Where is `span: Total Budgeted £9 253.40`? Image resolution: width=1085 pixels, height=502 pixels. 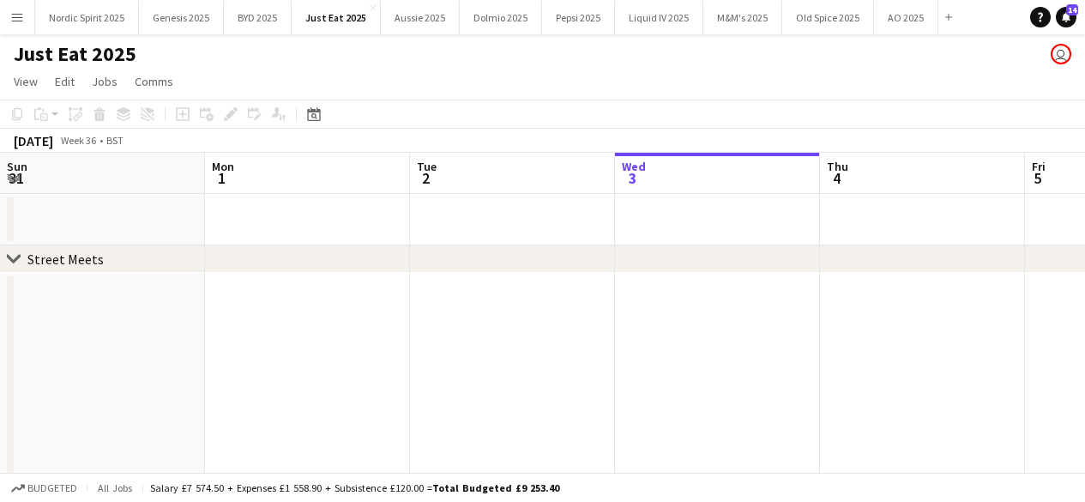 span: Total Budgeted £9 253.40 is located at coordinates (496, 487).